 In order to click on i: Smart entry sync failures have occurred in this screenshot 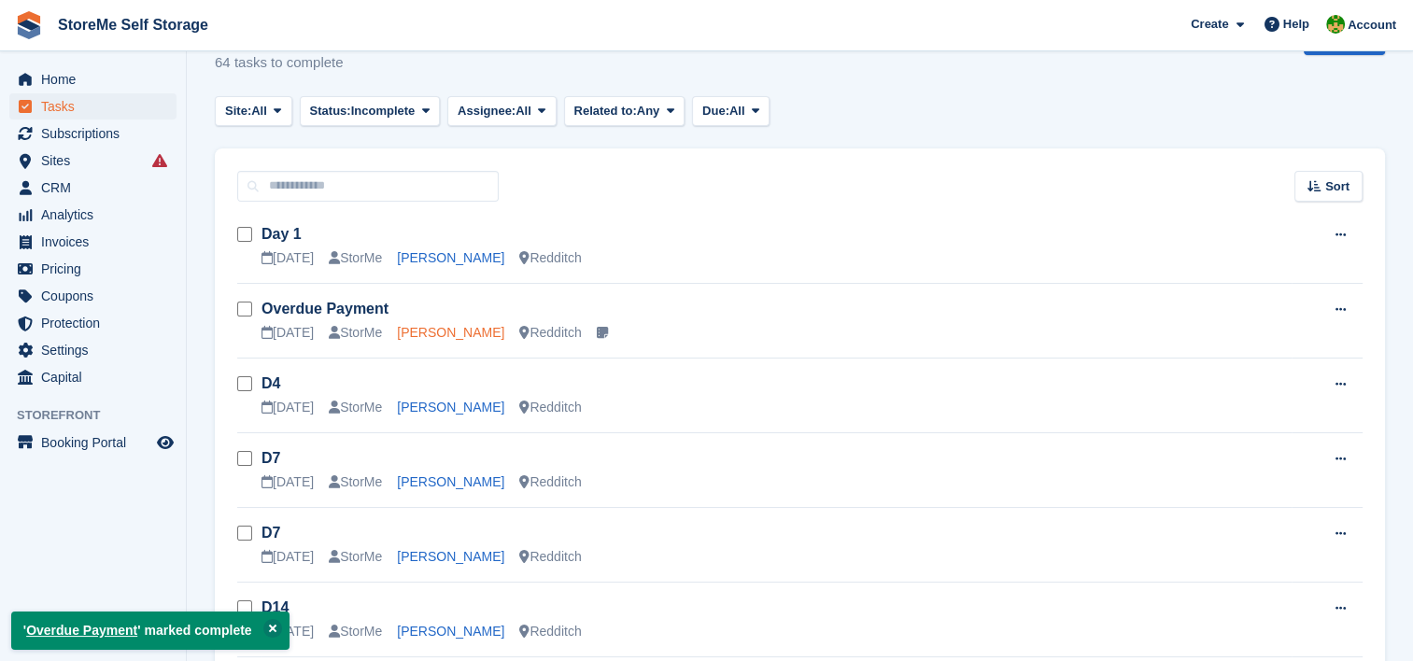, I will do `click(160, 161)`.